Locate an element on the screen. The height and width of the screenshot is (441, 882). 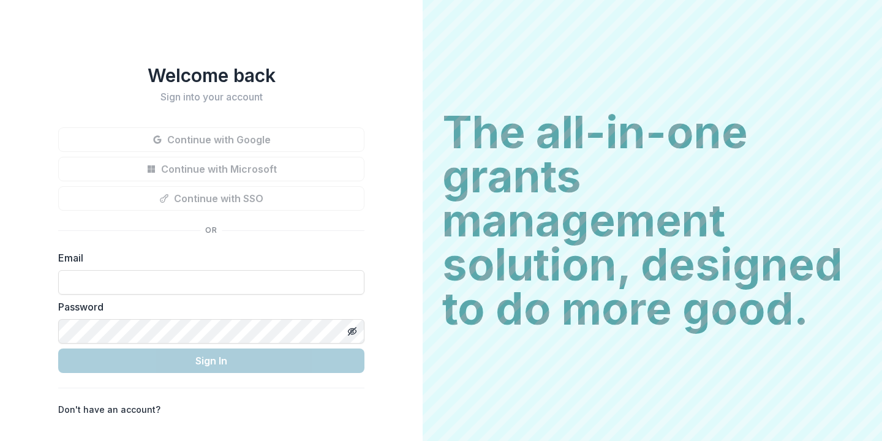
button: Continue with Google is located at coordinates (211, 140).